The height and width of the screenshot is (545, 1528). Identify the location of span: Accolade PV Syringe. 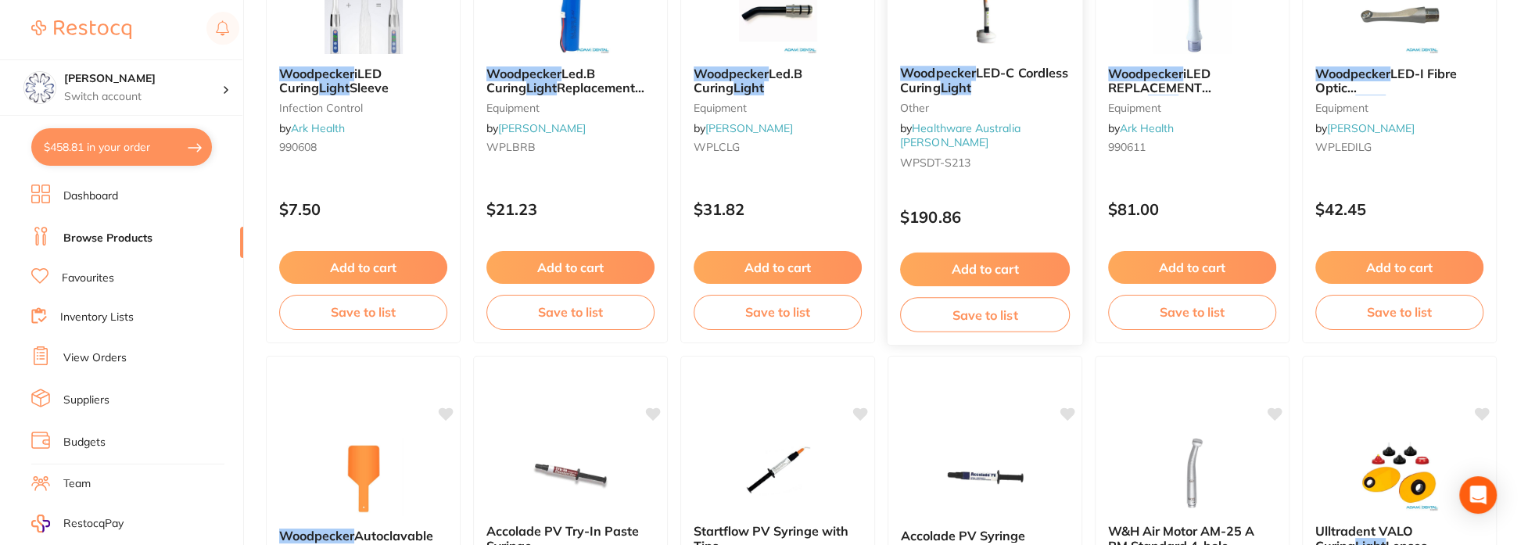
(963, 536).